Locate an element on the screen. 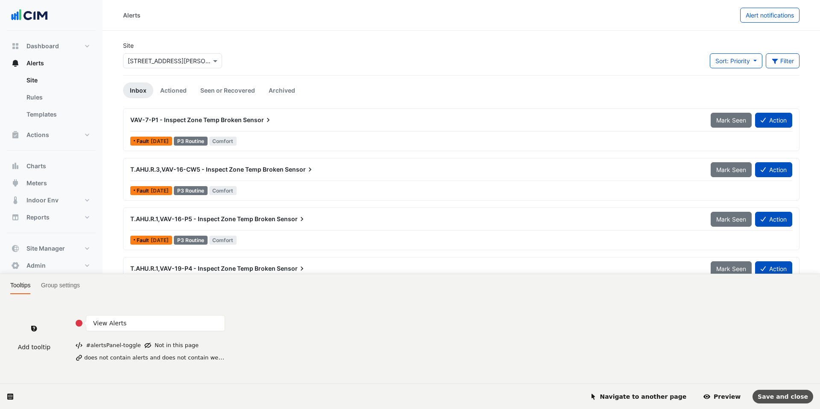 The width and height of the screenshot is (820, 409). p: View Alerts is located at coordinates (155, 323).